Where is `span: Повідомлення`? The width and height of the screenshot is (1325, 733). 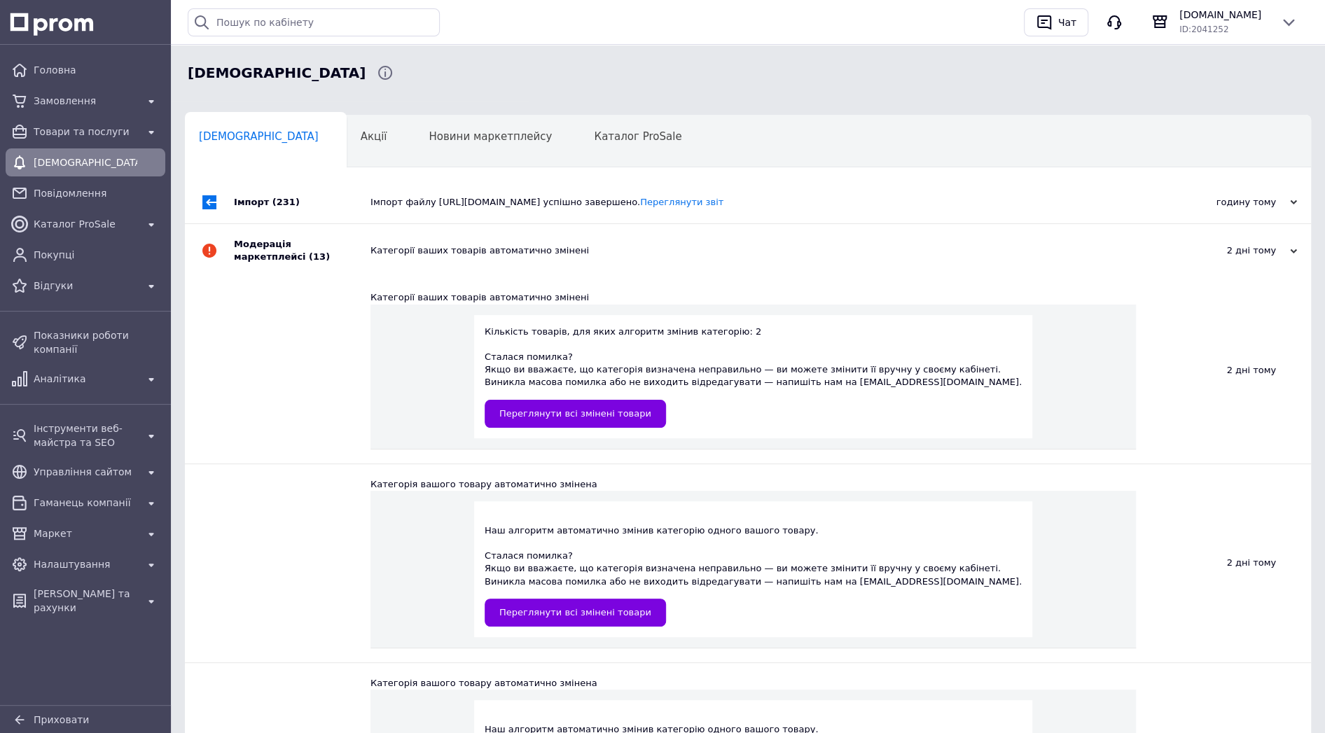 span: Повідомлення is located at coordinates (97, 193).